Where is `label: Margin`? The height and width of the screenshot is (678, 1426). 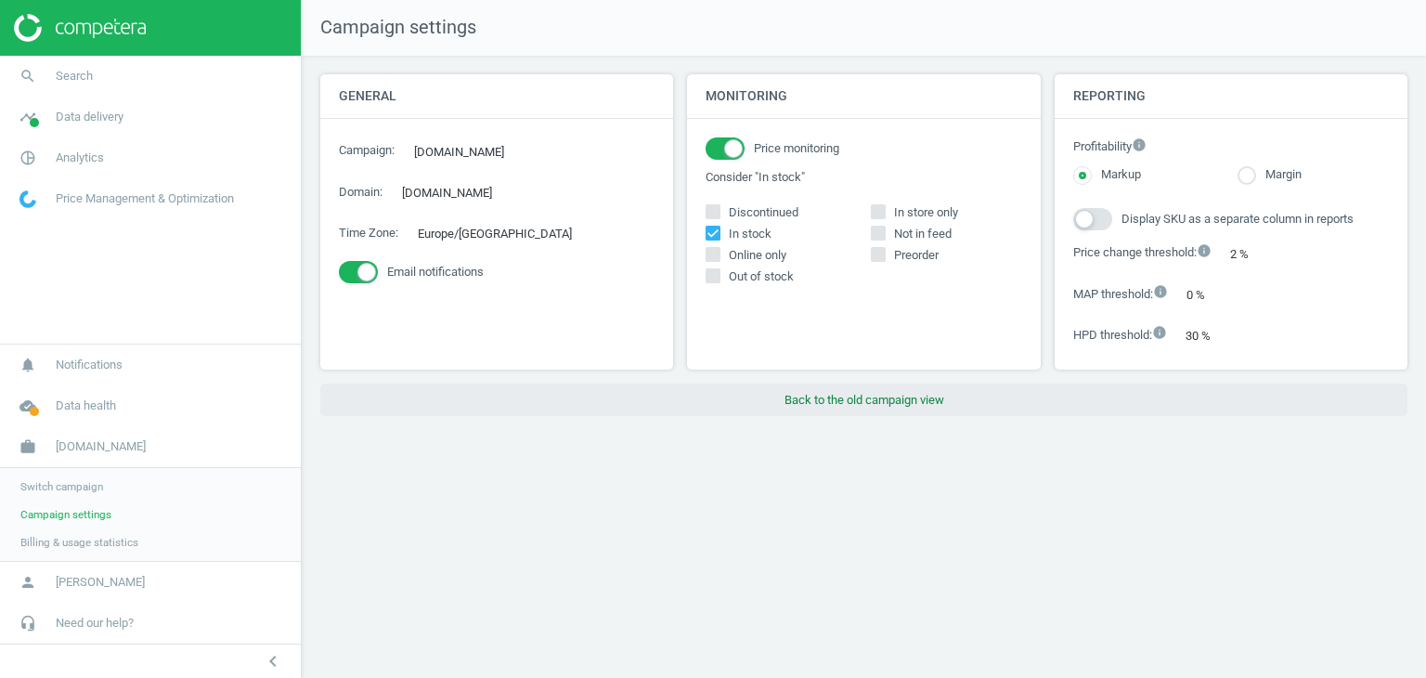 label: Margin is located at coordinates (1279, 175).